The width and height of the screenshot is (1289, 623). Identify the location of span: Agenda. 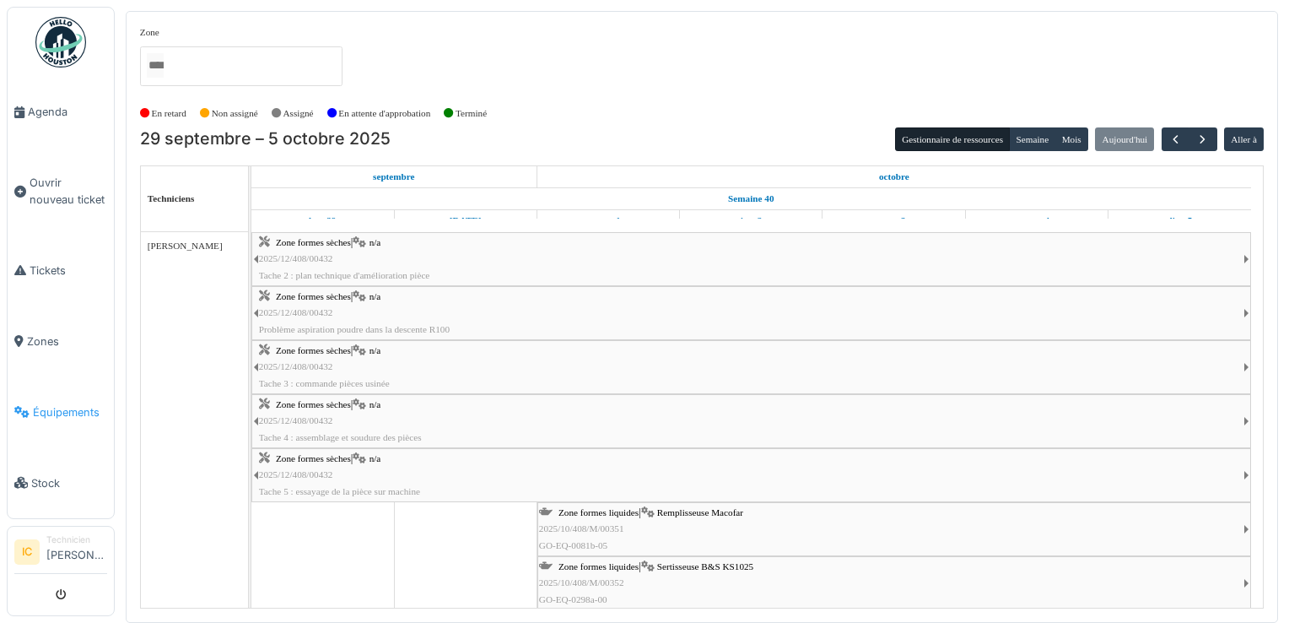
(67, 111).